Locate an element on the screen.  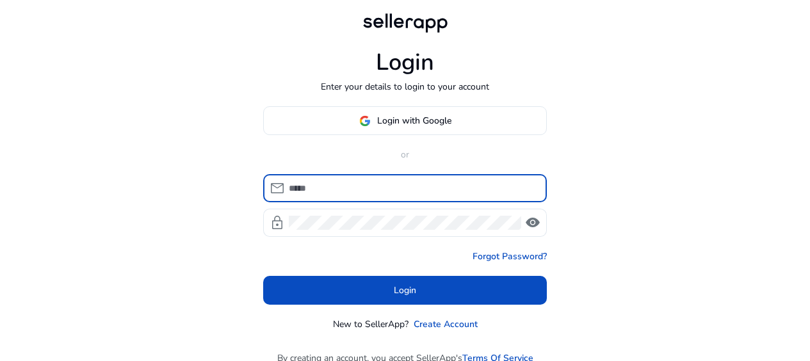
span: Login with Google is located at coordinates (414, 120).